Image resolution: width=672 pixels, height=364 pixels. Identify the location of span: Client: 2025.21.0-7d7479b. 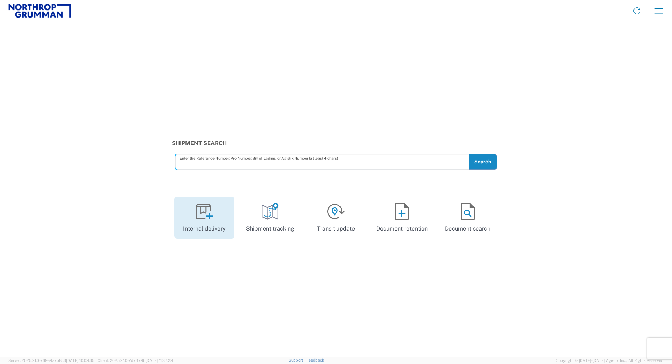
(135, 360).